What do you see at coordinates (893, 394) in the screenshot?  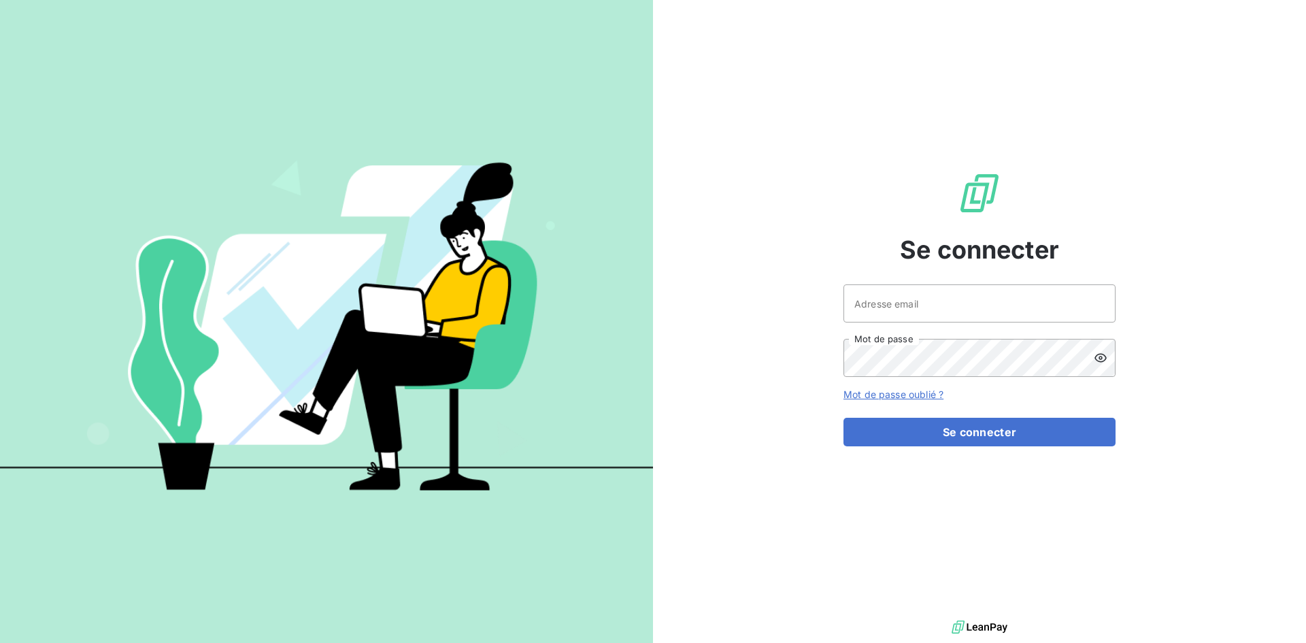 I see `a: Mot de passe oublié ?` at bounding box center [893, 394].